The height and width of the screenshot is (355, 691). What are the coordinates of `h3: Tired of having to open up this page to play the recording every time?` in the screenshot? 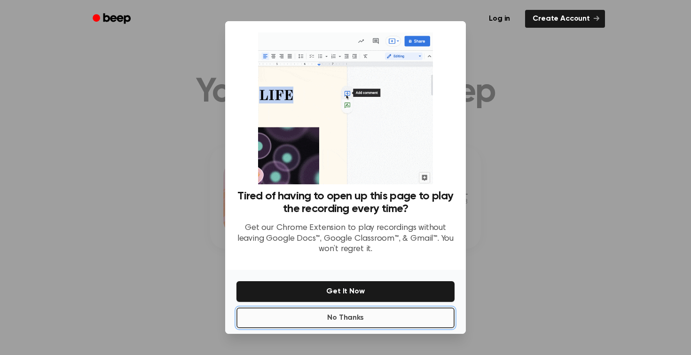 It's located at (346, 203).